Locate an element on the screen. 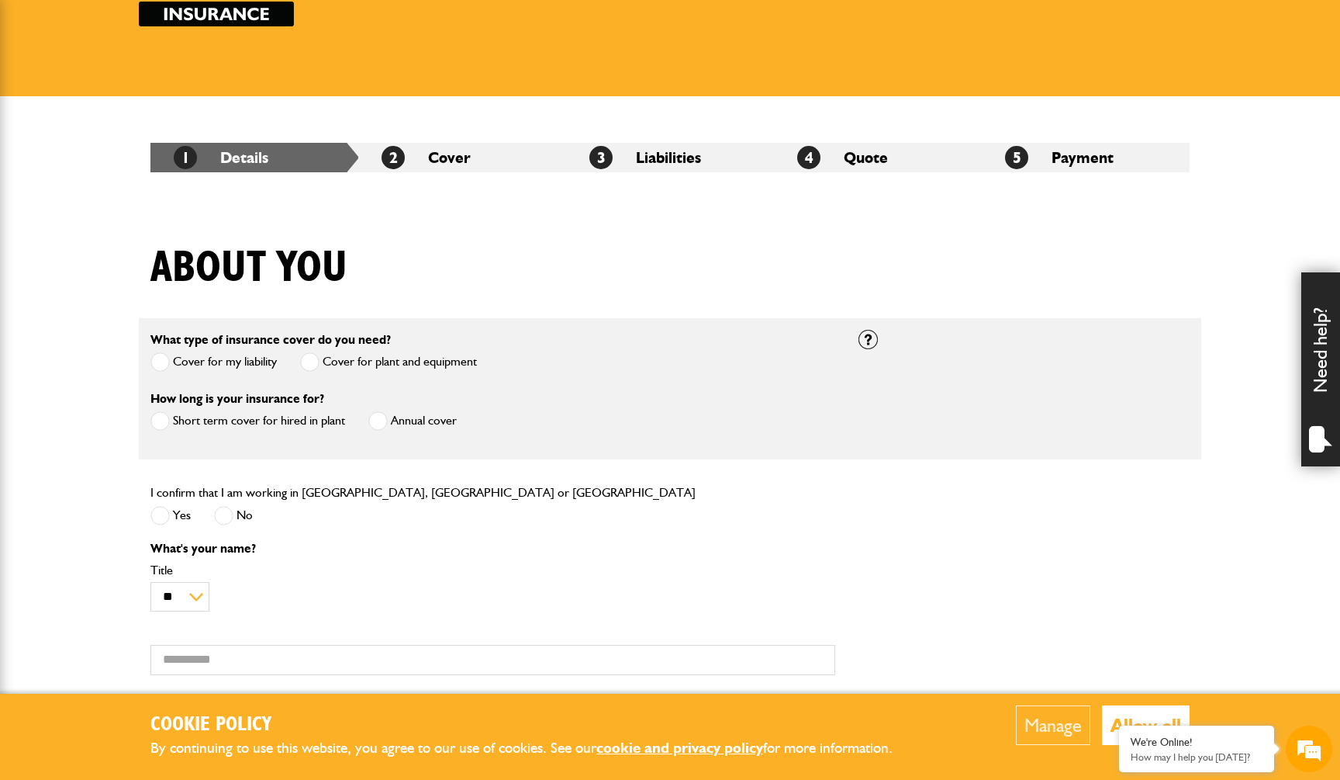 The image size is (1340, 780). a: cookie and privacy policy is located at coordinates (679, 747).